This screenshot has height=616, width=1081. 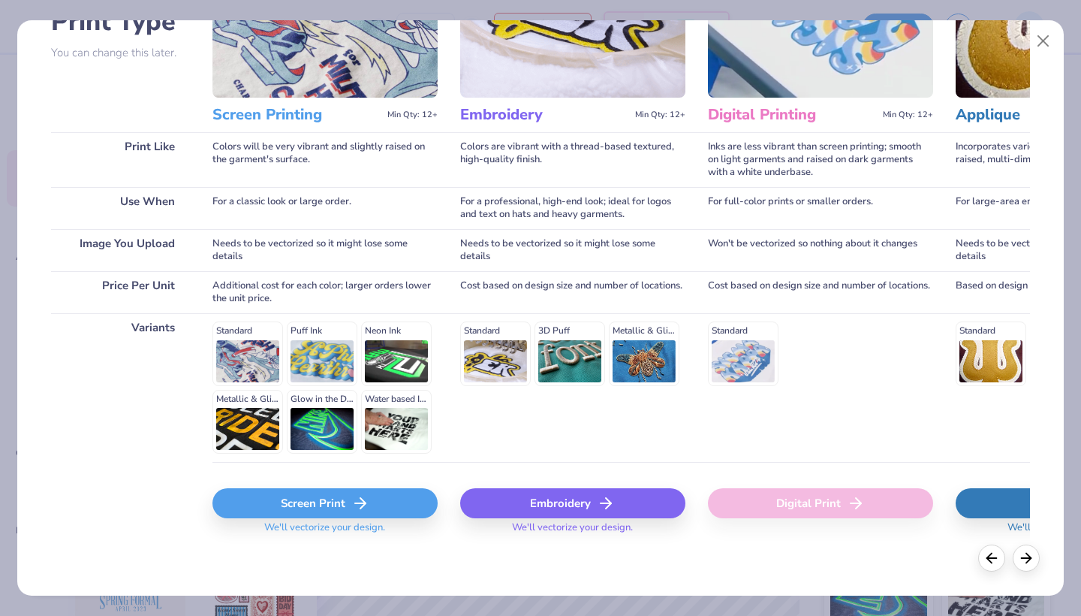 I want to click on div: Price Per Unit, so click(x=120, y=292).